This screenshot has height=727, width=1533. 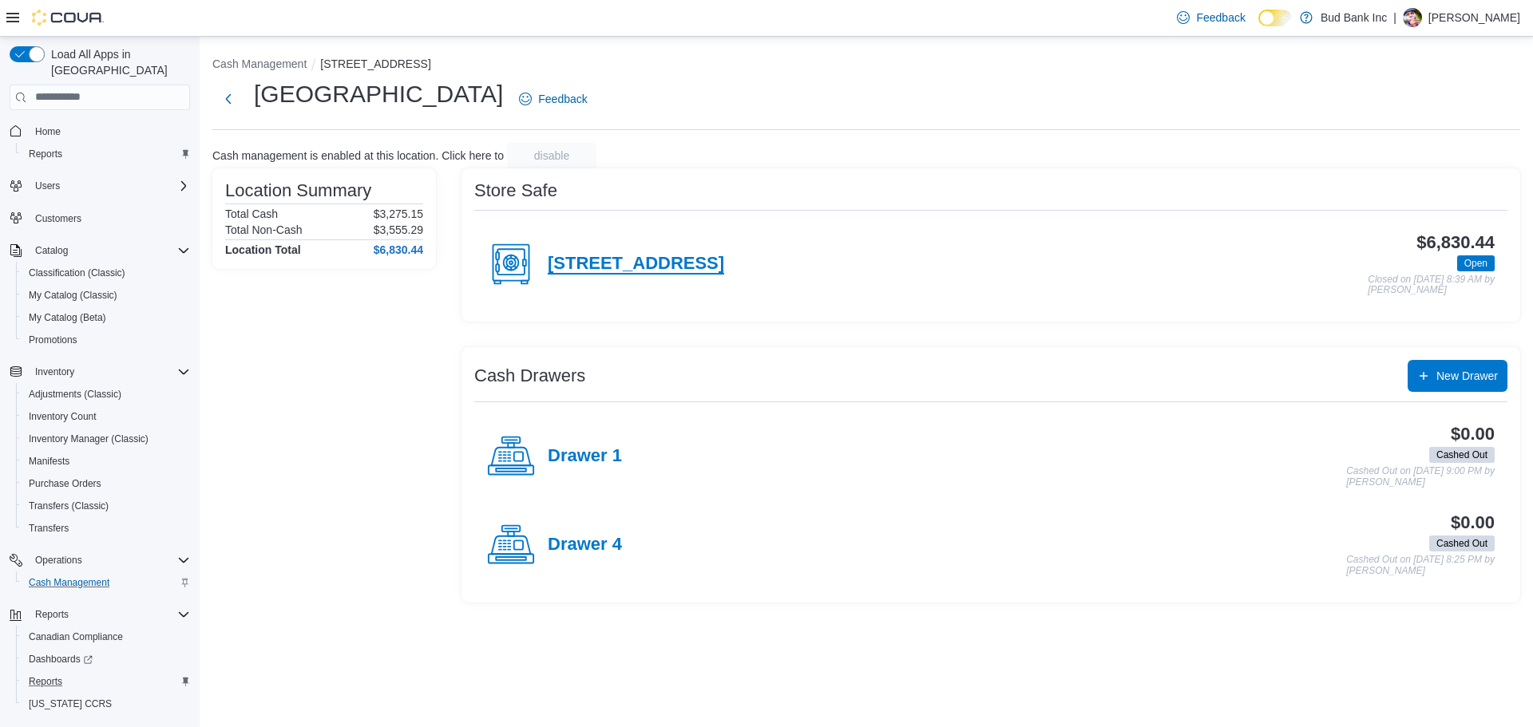 What do you see at coordinates (298, 191) in the screenshot?
I see `h3: Location Summary` at bounding box center [298, 191].